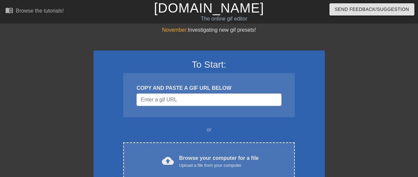 This screenshot has height=177, width=418. Describe the element at coordinates (40, 11) in the screenshot. I see `div: Browse the tutorials!` at that location.